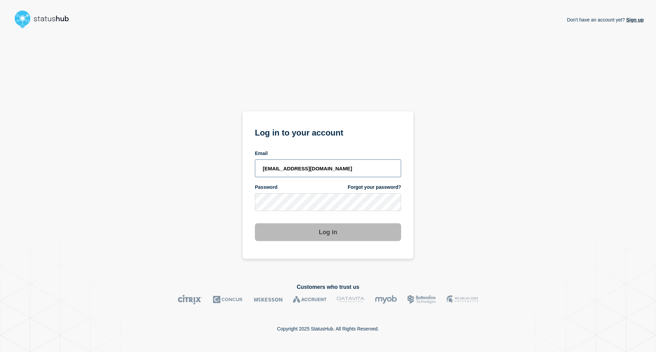  What do you see at coordinates (462, 300) in the screenshot?
I see `img: MSU logo` at bounding box center [462, 300].